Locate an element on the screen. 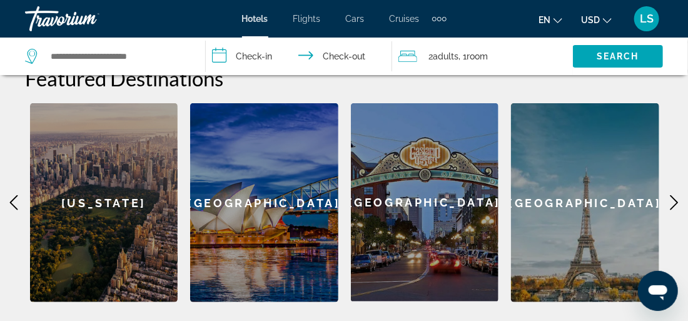 This screenshot has height=321, width=688. button: Change language is located at coordinates (551, 19).